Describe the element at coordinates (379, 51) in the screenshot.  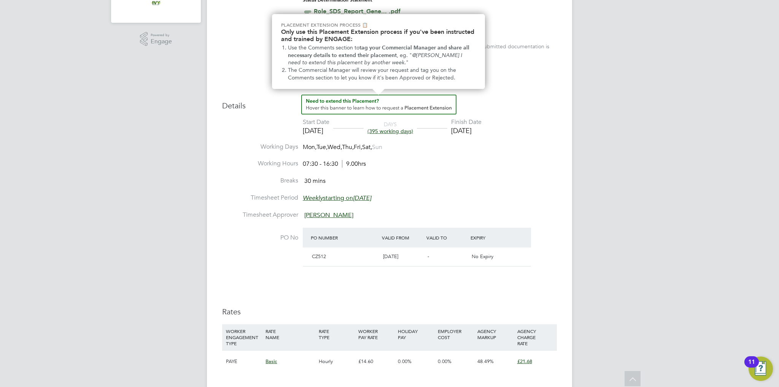
I see `strong: tag your Commercial Manager and share all necessary details to extend their placement` at that location.